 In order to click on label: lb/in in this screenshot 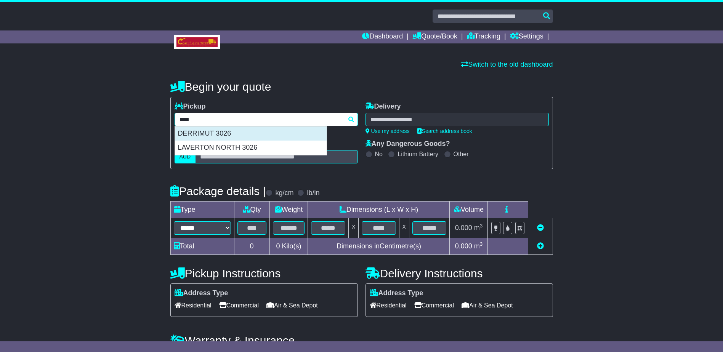, I will do `click(313, 193)`.